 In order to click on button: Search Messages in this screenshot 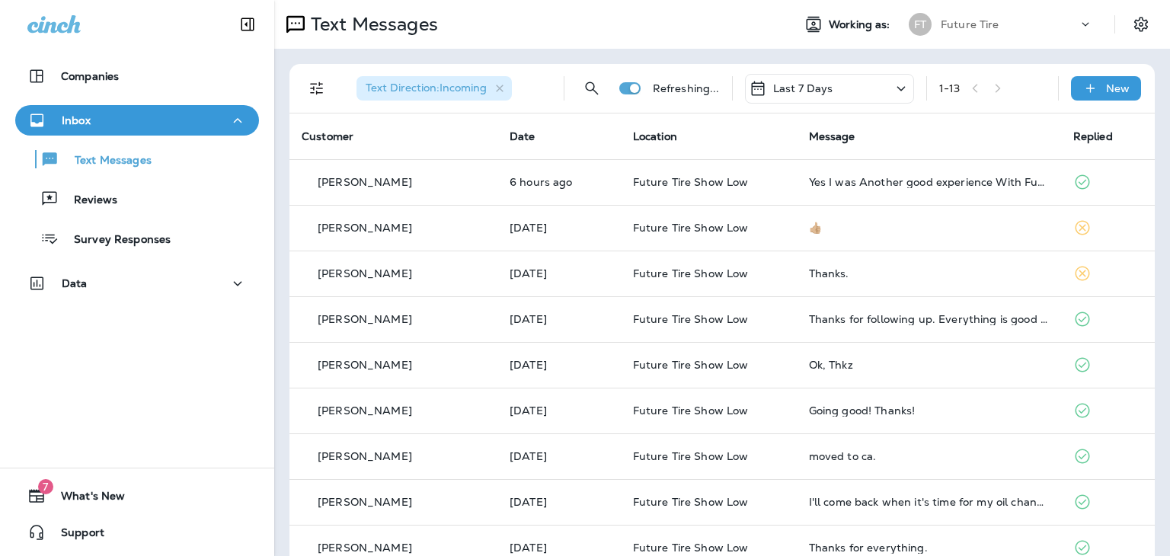, I will do `click(592, 88)`.